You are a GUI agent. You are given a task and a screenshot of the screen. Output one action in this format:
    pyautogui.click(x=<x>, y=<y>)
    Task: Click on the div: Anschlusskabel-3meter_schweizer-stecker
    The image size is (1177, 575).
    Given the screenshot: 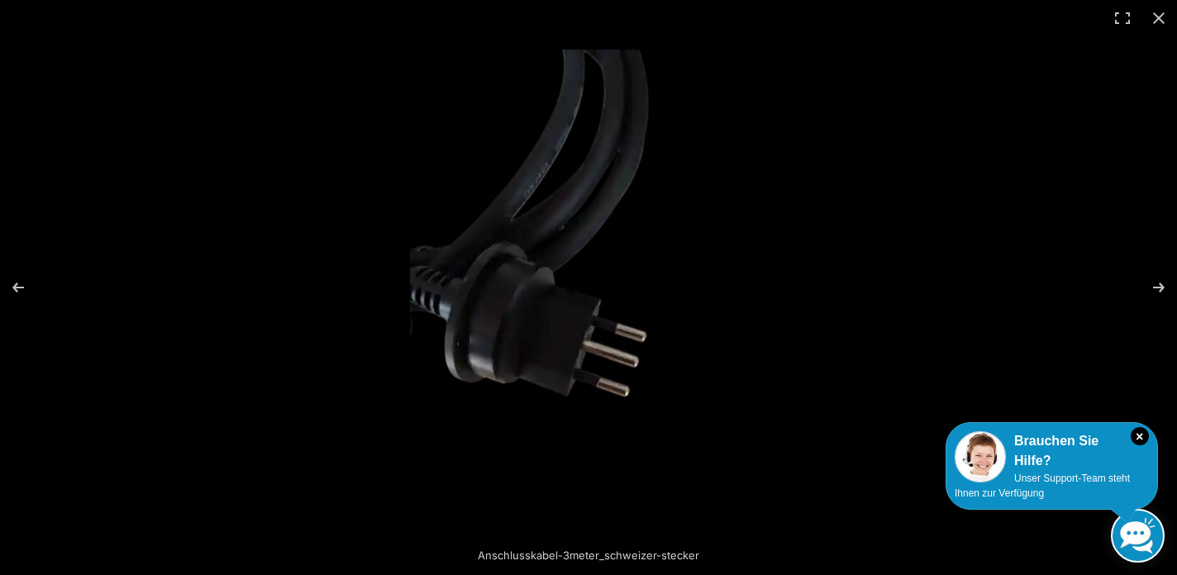 What is the action you would take?
    pyautogui.click(x=589, y=556)
    